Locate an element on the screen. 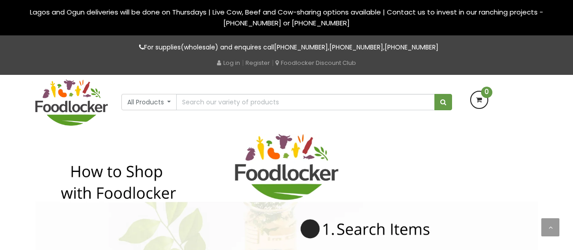  a: Foodlocker Discount Club is located at coordinates (316, 63).